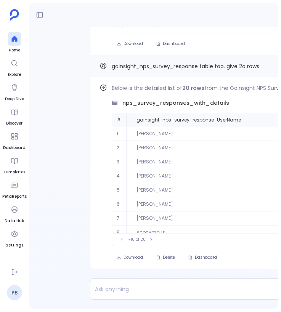 The width and height of the screenshot is (281, 312). I want to click on span: Delete, so click(169, 257).